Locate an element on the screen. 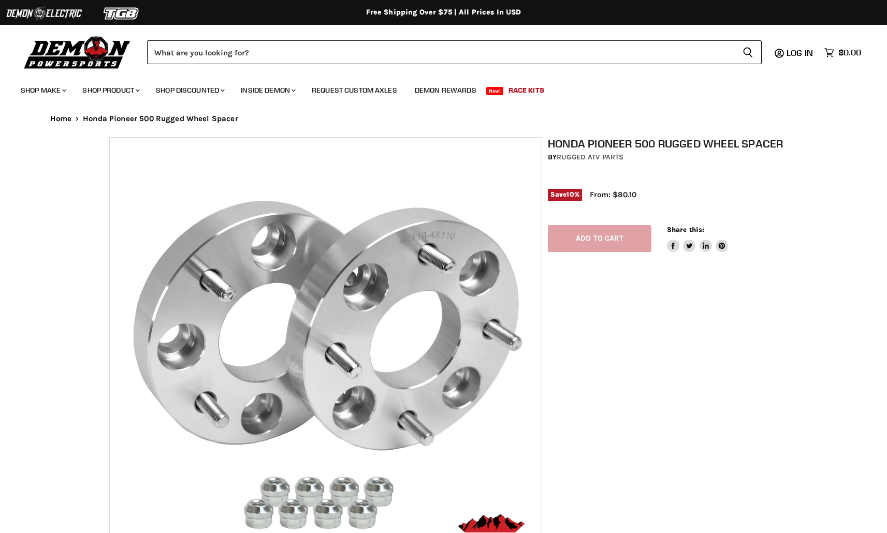 The width and height of the screenshot is (887, 533). a: Rugged ATV Parts is located at coordinates (590, 157).